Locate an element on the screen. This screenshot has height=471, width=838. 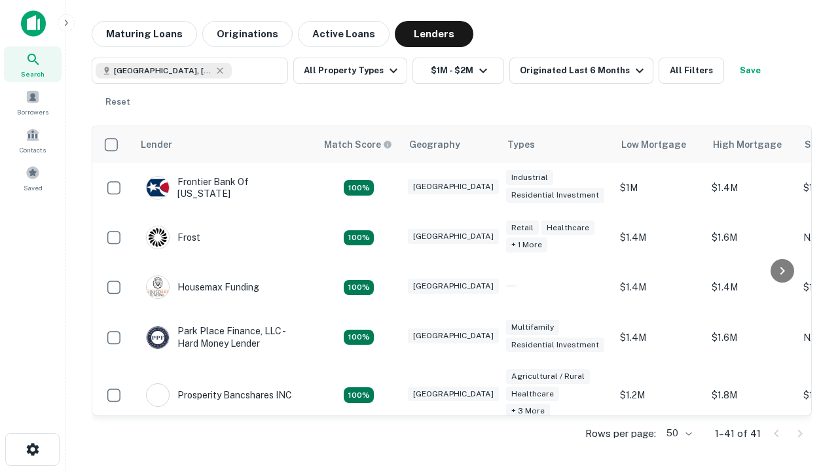
div: Agricultural / Rural is located at coordinates (548, 376).